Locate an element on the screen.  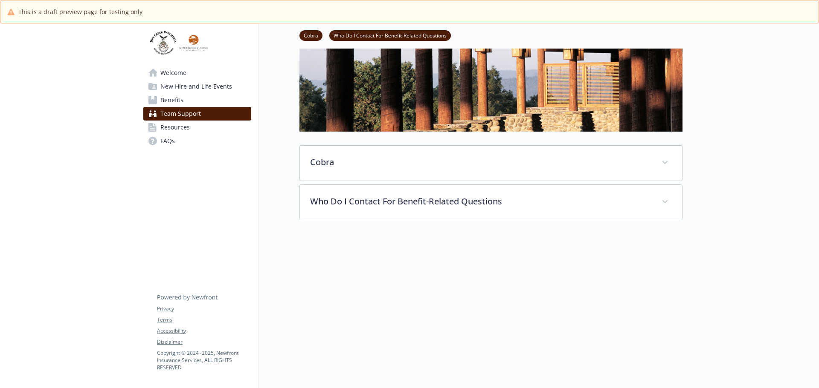
span: Resources is located at coordinates (175, 128).